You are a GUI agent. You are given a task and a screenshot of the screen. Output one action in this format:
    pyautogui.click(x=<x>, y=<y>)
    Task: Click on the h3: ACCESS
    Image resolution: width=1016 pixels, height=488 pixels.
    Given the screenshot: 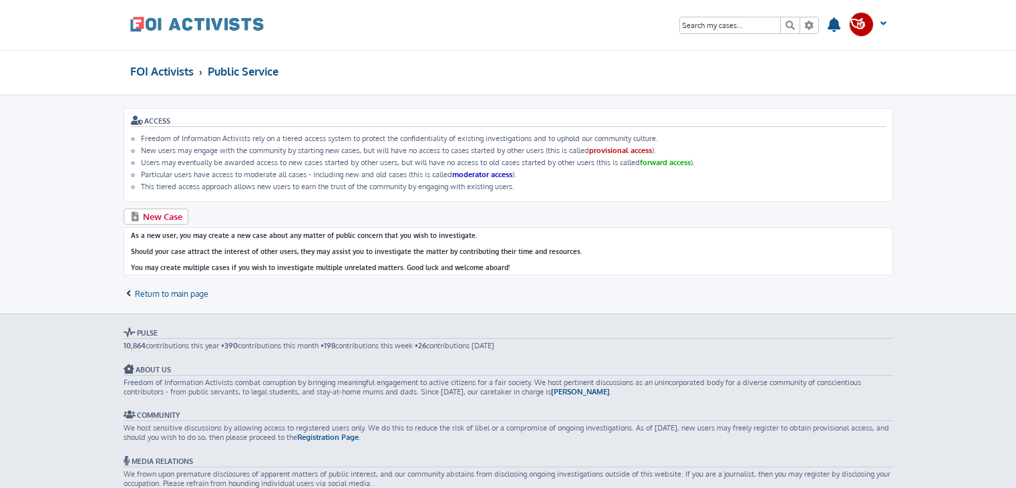 What is the action you would take?
    pyautogui.click(x=509, y=121)
    